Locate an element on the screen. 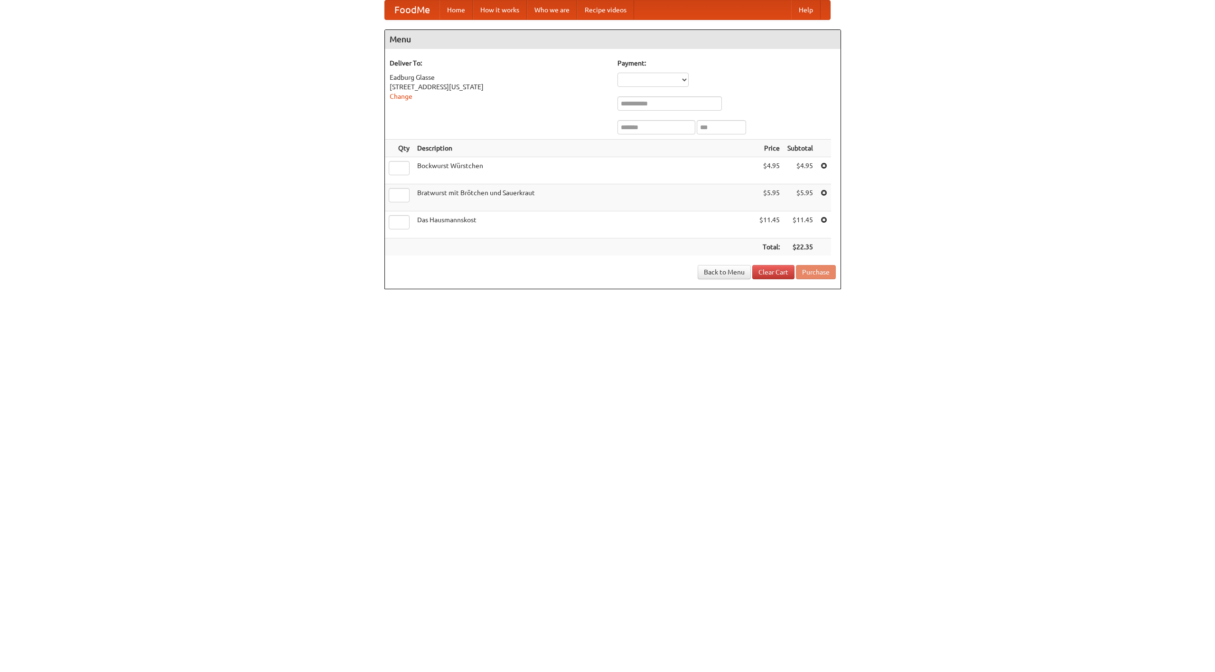 This screenshot has width=1215, height=672. a: Clear Cart is located at coordinates (773, 272).